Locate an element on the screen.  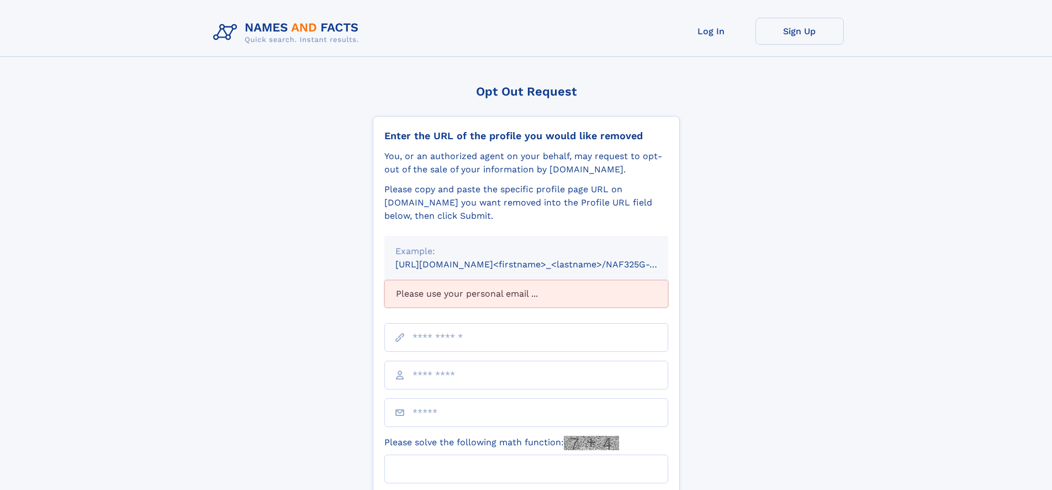
div: You, or an authorized agent on your behalf, may request to opt-out of the sale of your informatio... is located at coordinates (526, 163).